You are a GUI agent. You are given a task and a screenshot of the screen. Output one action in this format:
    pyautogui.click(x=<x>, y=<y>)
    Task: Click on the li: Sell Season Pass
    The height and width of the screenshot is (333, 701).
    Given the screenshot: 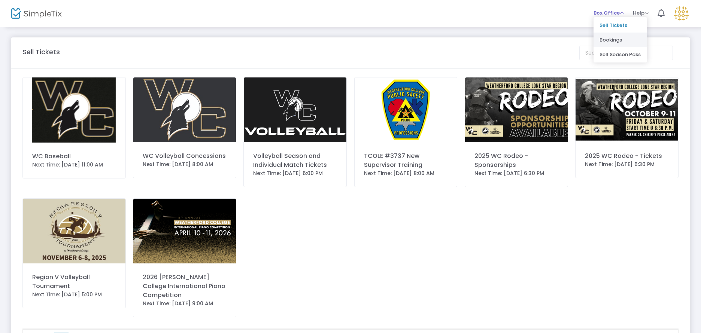 What is the action you would take?
    pyautogui.click(x=620, y=54)
    